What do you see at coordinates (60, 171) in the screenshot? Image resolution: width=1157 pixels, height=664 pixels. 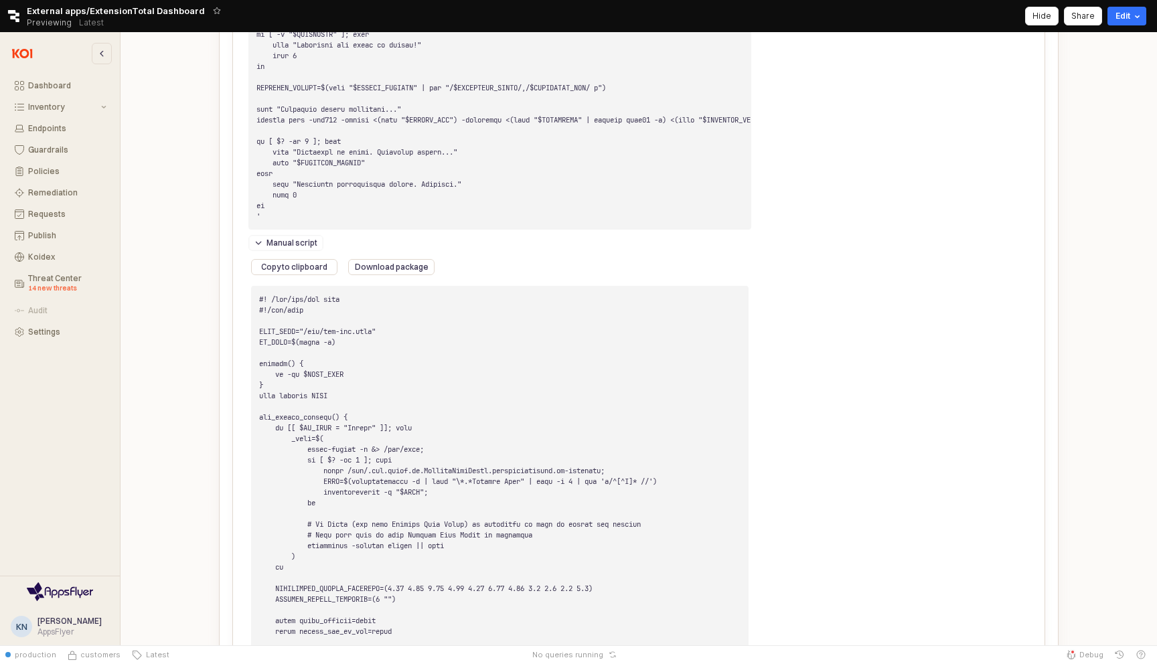 I see `button: Policies` at bounding box center [60, 171].